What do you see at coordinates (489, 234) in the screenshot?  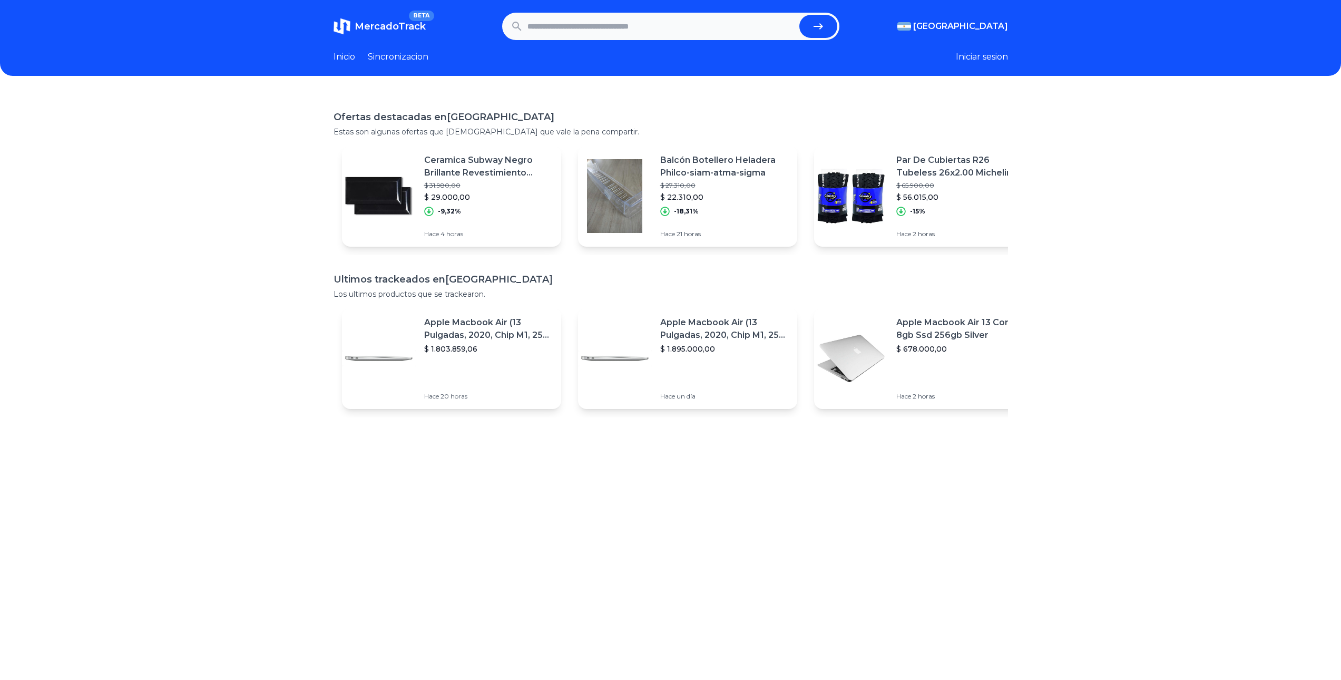 I see `p: Hace 4 horas` at bounding box center [489, 234].